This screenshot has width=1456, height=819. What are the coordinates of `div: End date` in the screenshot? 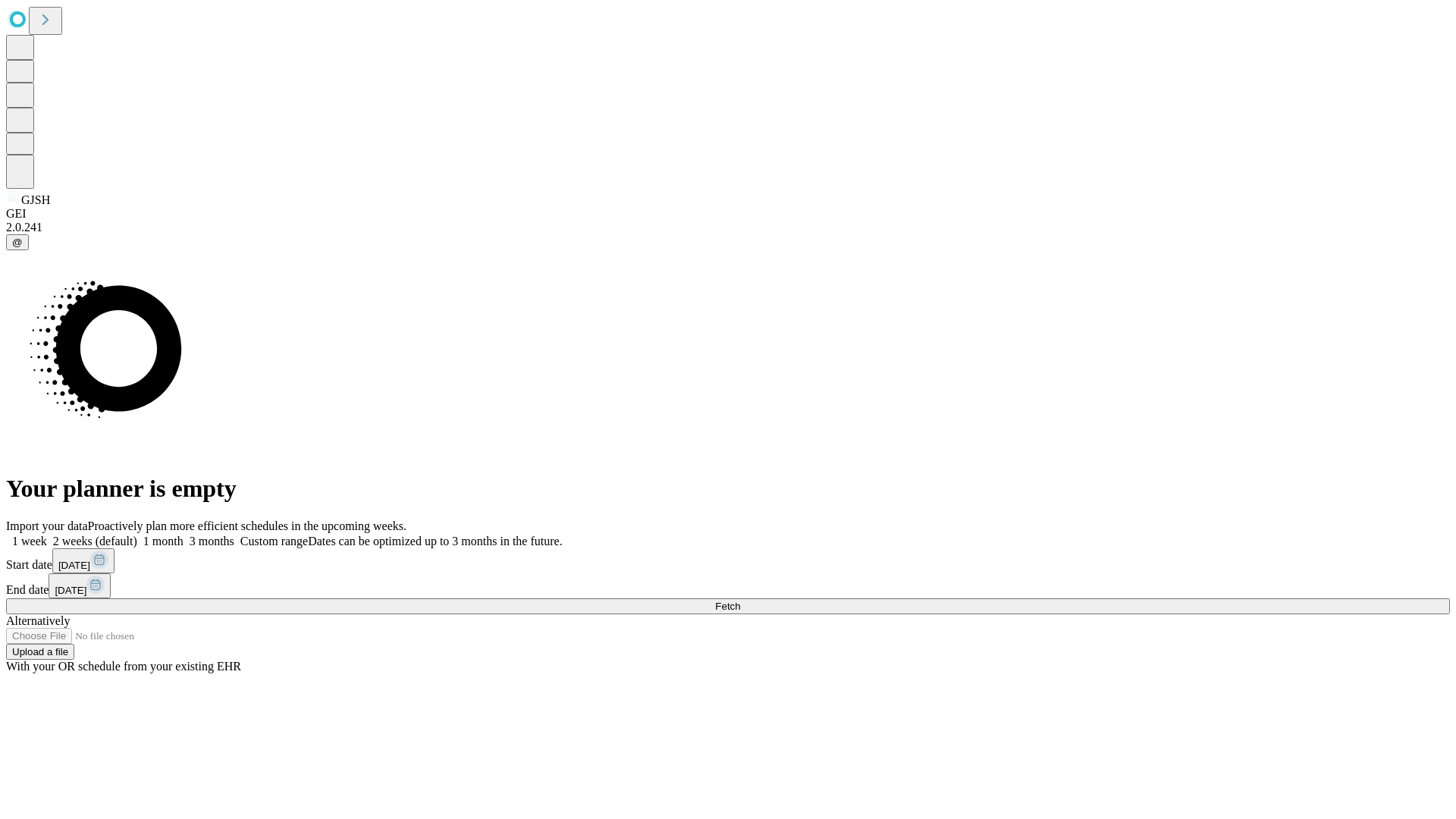 It's located at (728, 585).